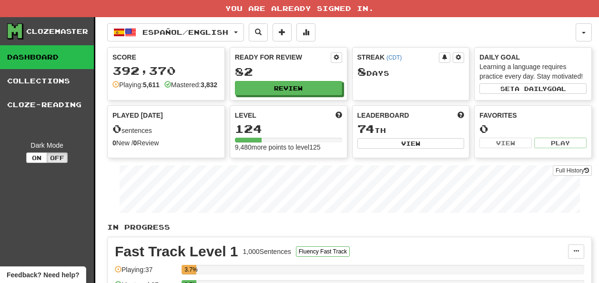  I want to click on button: Review, so click(288, 88).